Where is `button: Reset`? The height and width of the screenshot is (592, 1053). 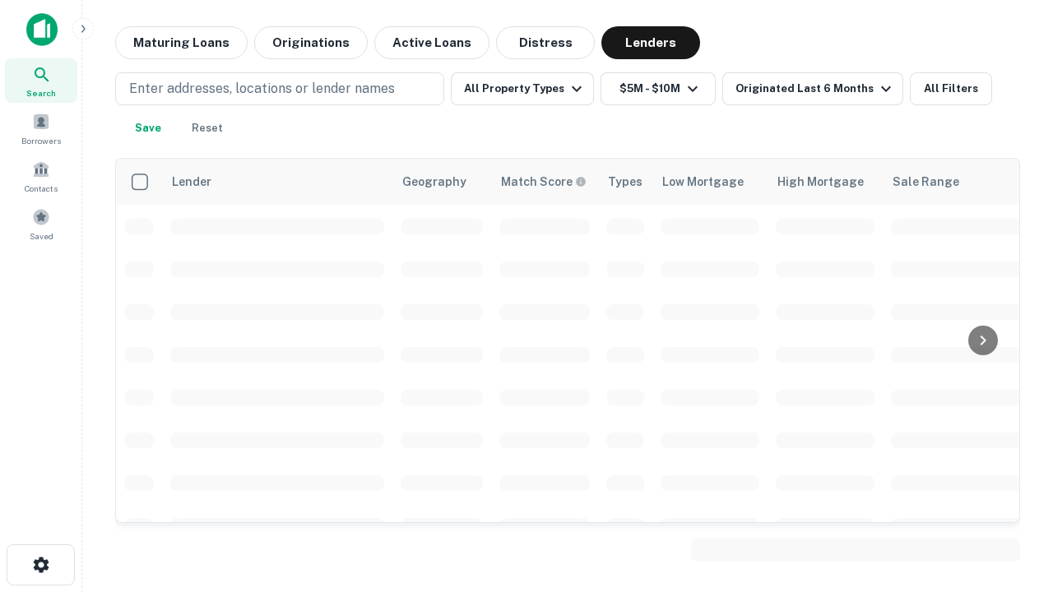 button: Reset is located at coordinates (207, 128).